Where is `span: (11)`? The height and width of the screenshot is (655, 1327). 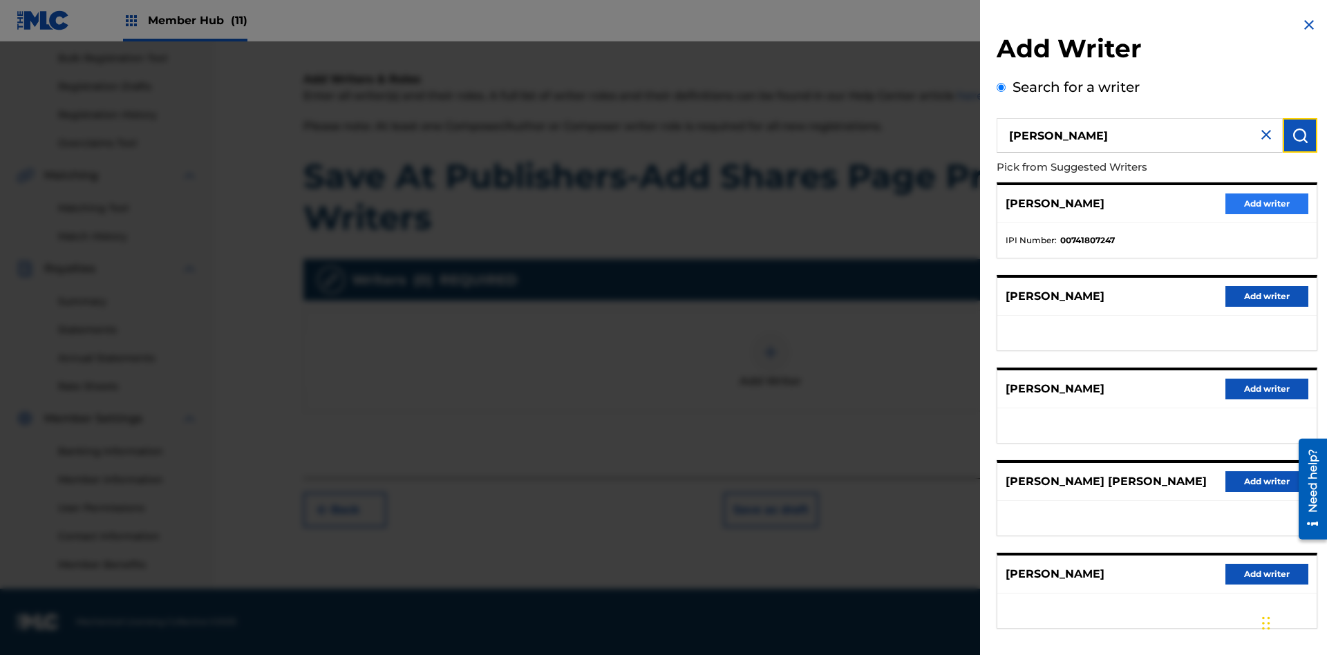 span: (11) is located at coordinates (239, 20).